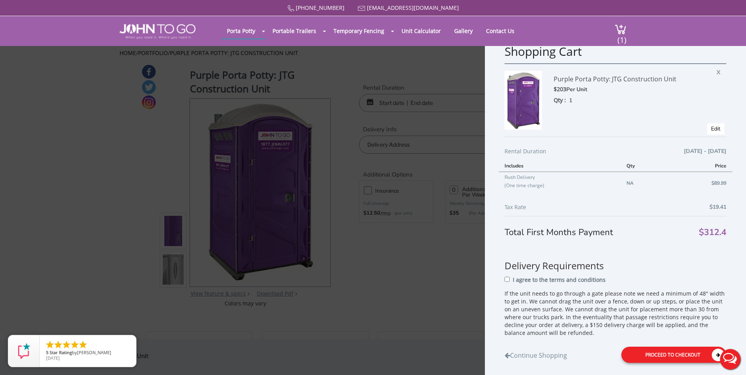  I want to click on img: cart a, so click(621, 29).